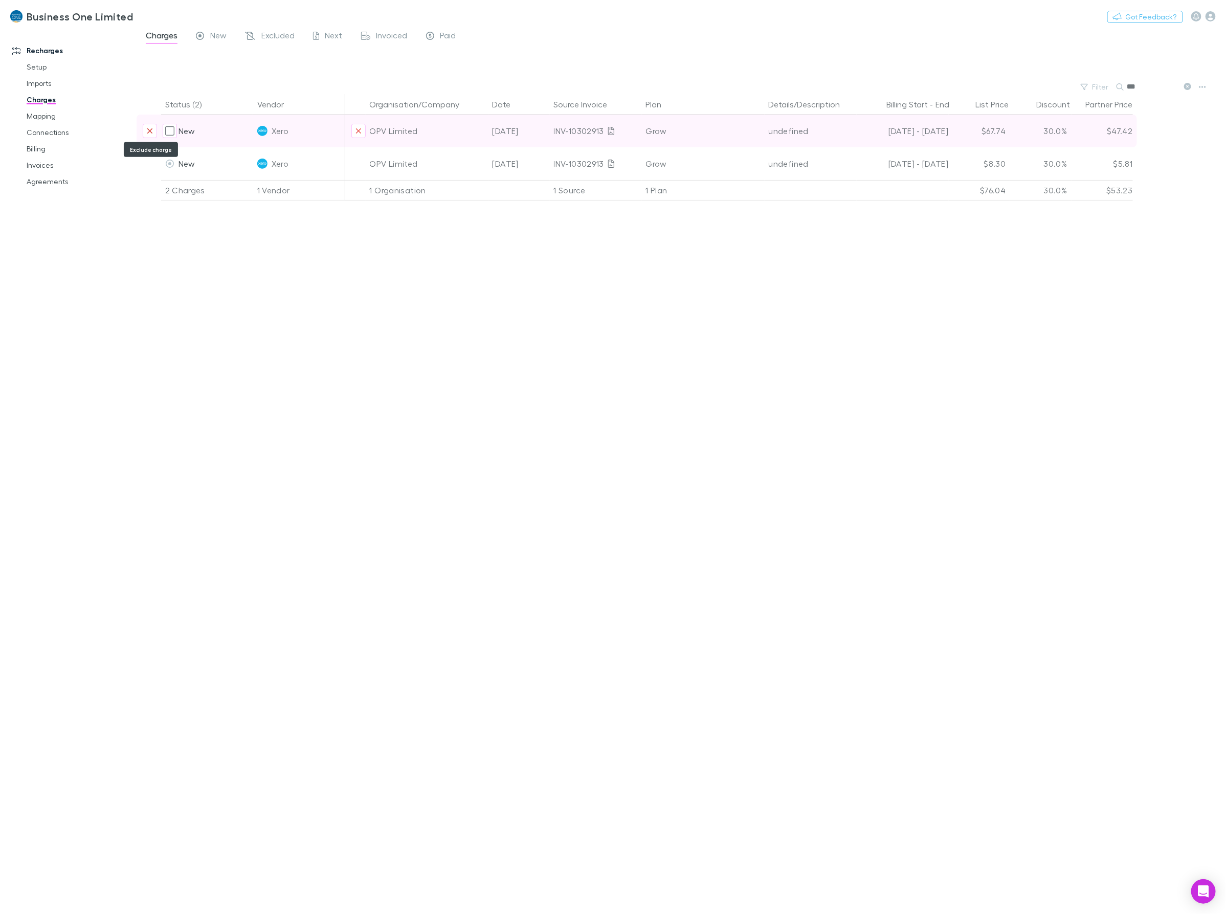  I want to click on button: Source Invoice, so click(587, 104).